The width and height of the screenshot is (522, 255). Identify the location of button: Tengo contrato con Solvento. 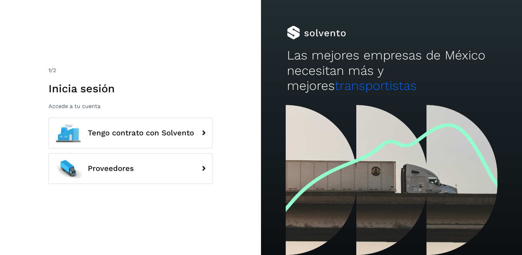
(131, 133).